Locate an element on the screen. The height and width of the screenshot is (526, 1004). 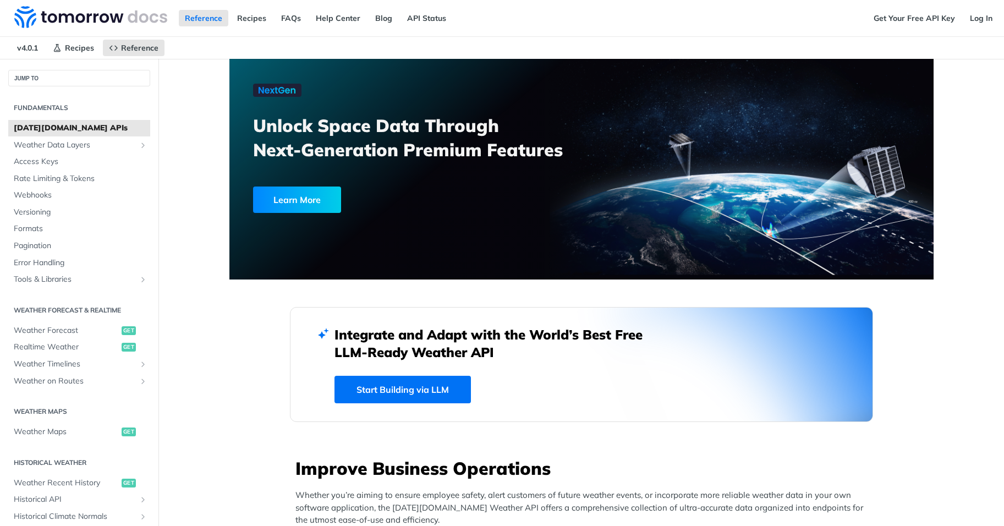
span: Weather Data Layers is located at coordinates (75, 145).